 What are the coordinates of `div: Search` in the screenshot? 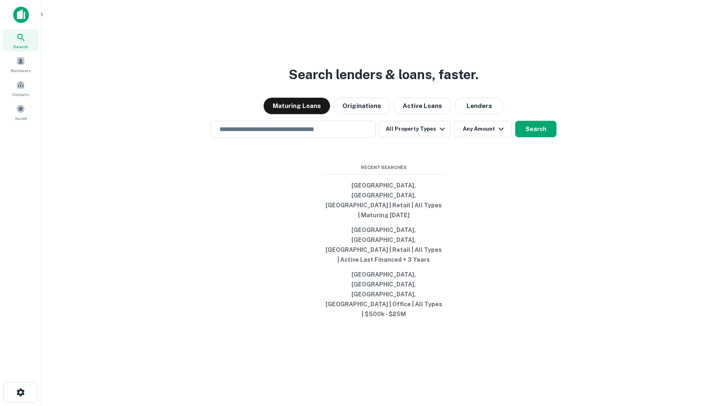 It's located at (21, 40).